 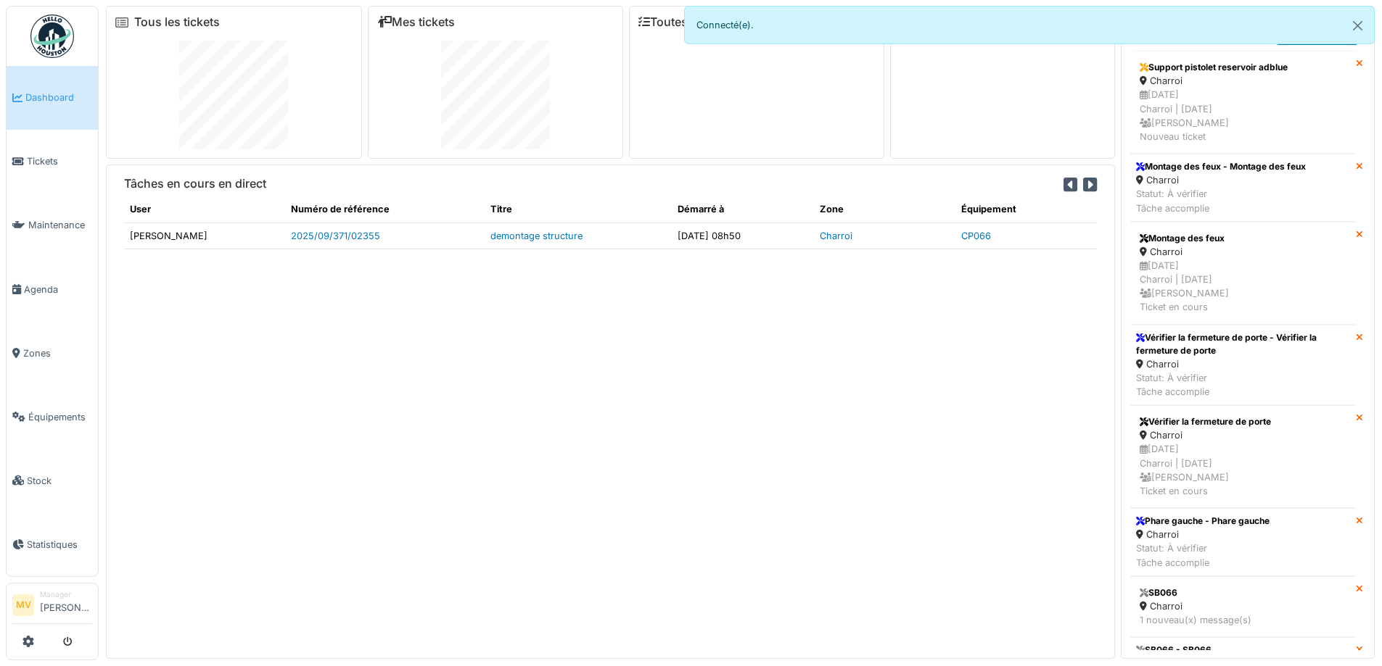 I want to click on a: Tickets, so click(x=52, y=162).